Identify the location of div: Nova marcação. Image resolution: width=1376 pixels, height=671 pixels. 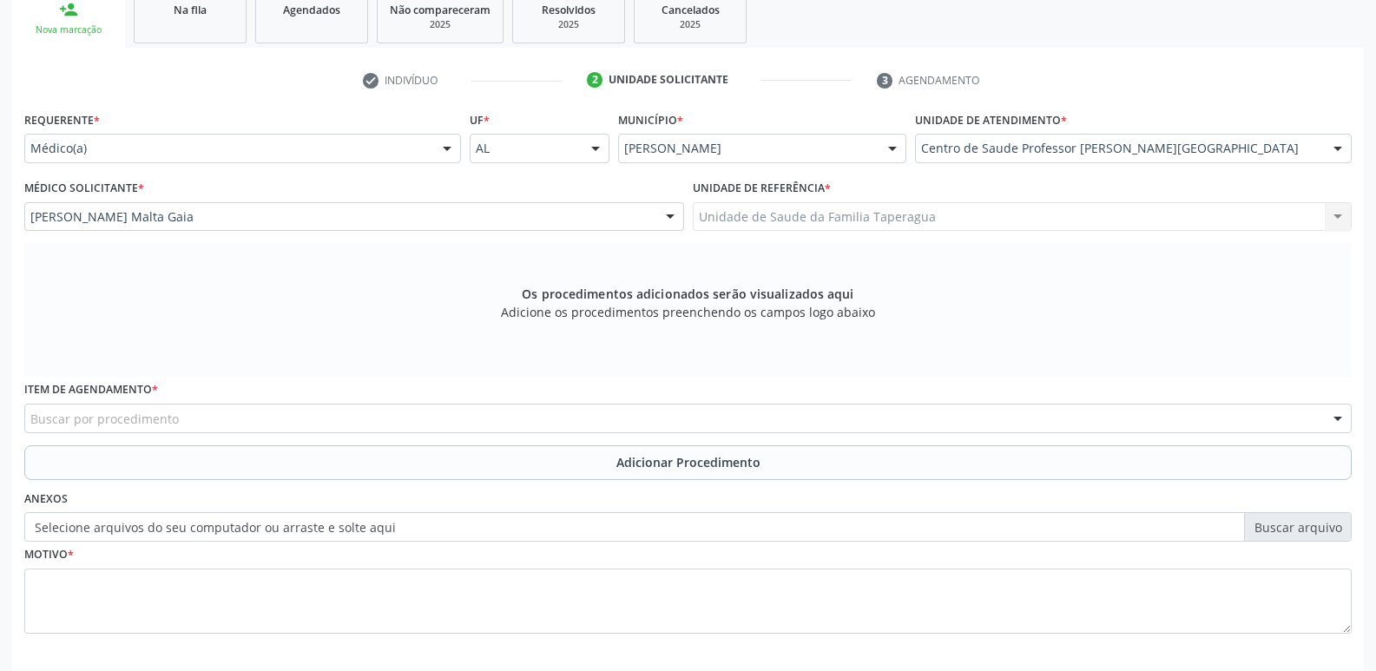
(69, 30).